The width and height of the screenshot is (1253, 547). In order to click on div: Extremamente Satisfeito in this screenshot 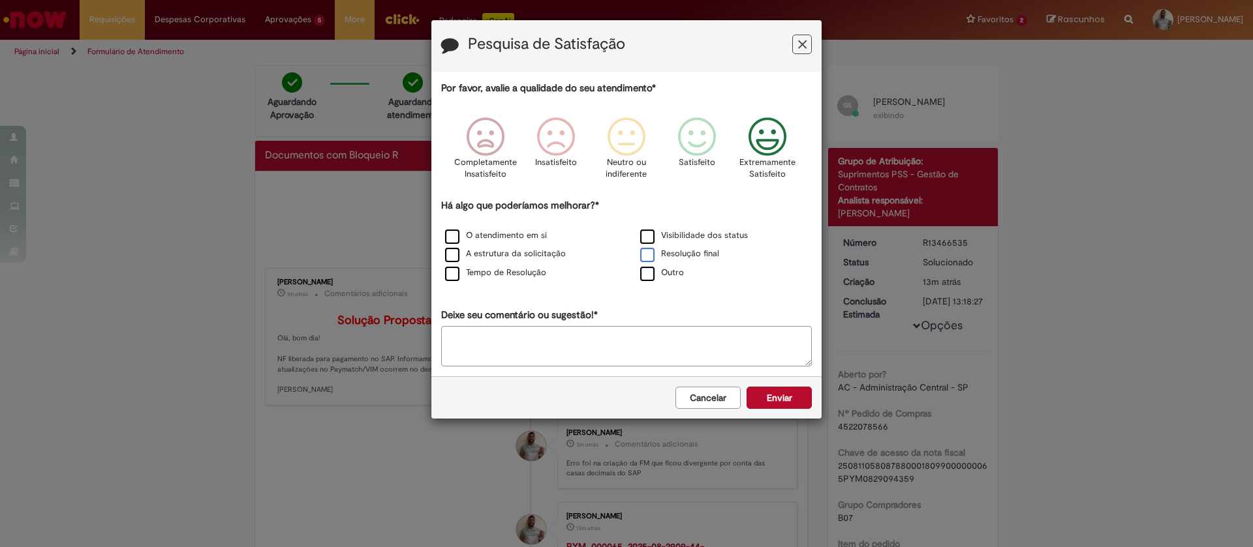, I will do `click(767, 152)`.